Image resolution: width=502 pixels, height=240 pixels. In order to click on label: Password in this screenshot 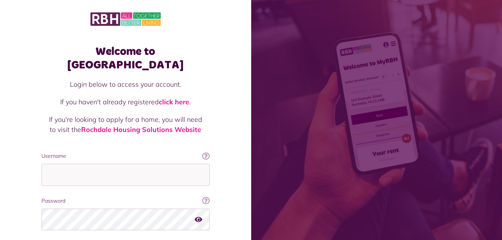, I will do `click(125, 201)`.